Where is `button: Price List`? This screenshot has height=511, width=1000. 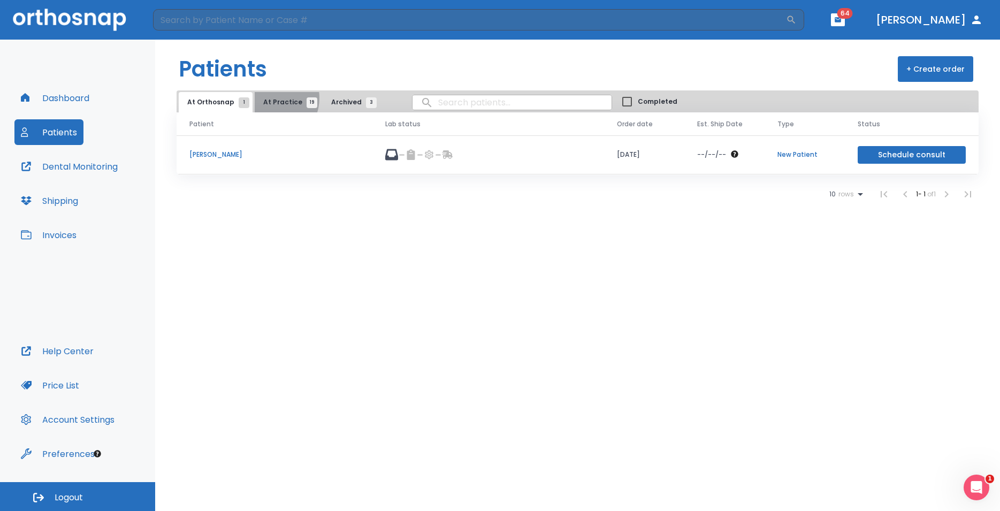 button: Price List is located at coordinates (50, 385).